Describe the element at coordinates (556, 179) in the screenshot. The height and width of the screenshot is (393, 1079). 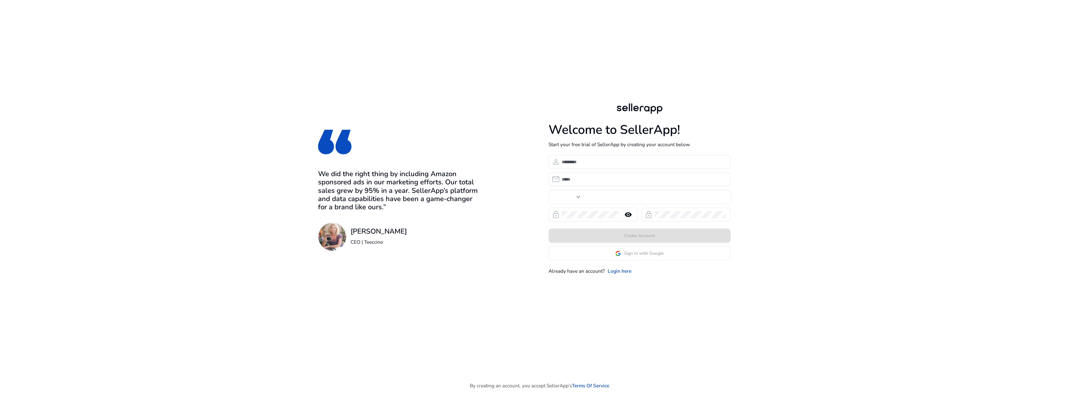
I see `span: email` at that location.